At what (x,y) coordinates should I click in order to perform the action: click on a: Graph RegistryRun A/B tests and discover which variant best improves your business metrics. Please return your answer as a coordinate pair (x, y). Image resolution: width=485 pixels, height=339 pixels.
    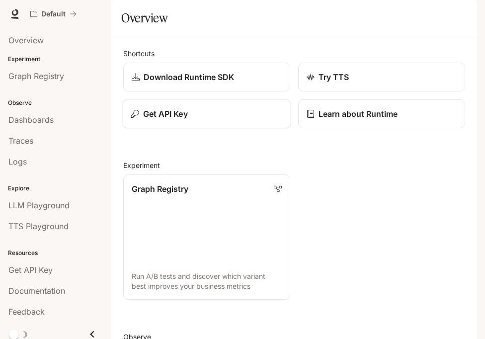
    Looking at the image, I should click on (207, 237).